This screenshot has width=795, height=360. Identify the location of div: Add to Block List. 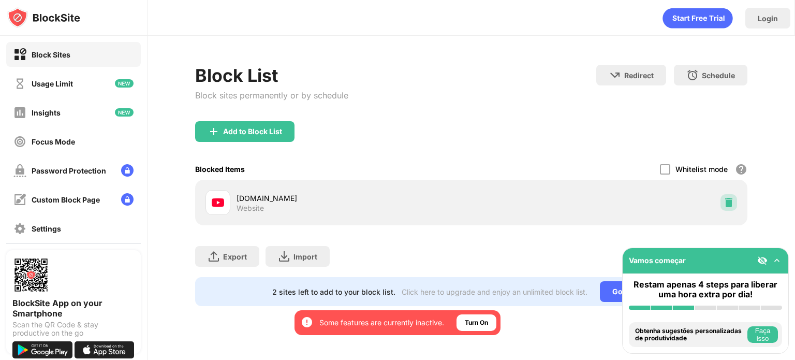
(253, 131).